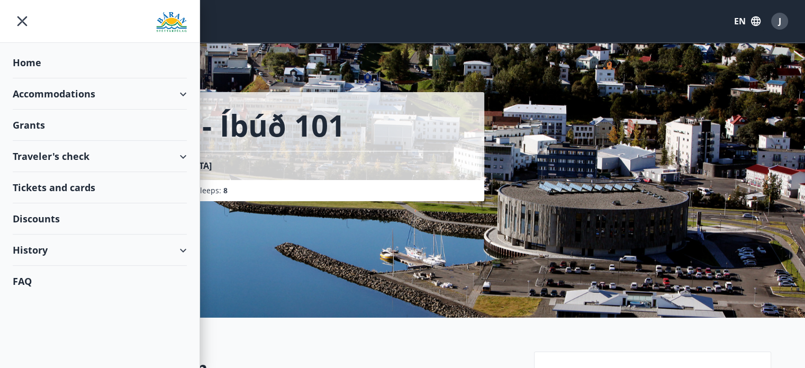 Image resolution: width=805 pixels, height=368 pixels. What do you see at coordinates (99, 218) in the screenshot?
I see `div: Discounts` at bounding box center [99, 218].